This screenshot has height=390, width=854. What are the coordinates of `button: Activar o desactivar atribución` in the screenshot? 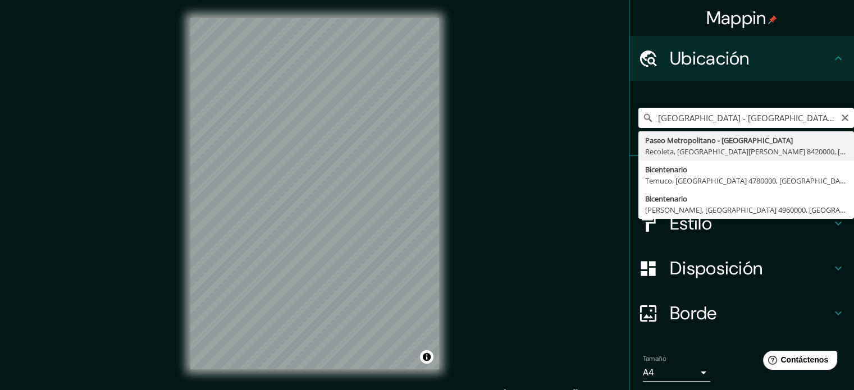 It's located at (427, 357).